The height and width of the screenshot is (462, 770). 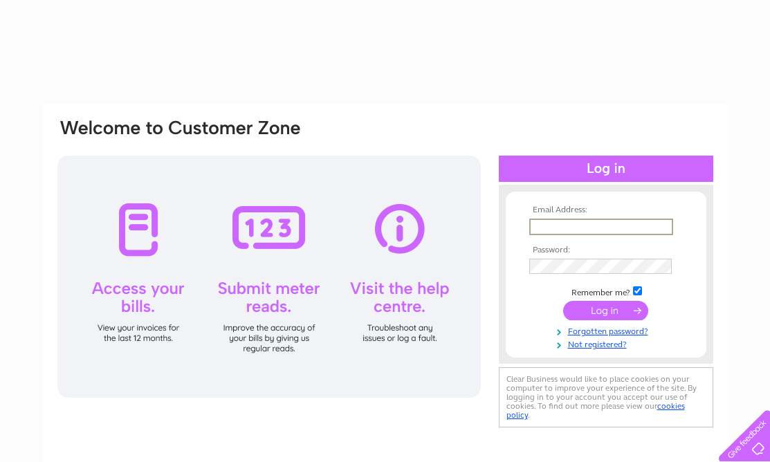 I want to click on a: Forgotten password?, so click(x=607, y=330).